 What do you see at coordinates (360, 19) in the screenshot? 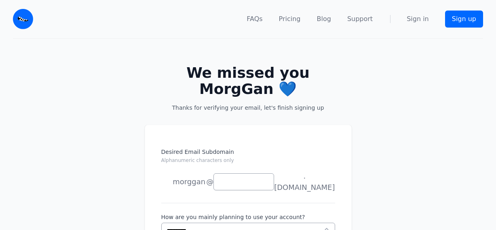
I see `a: Support` at bounding box center [360, 19].